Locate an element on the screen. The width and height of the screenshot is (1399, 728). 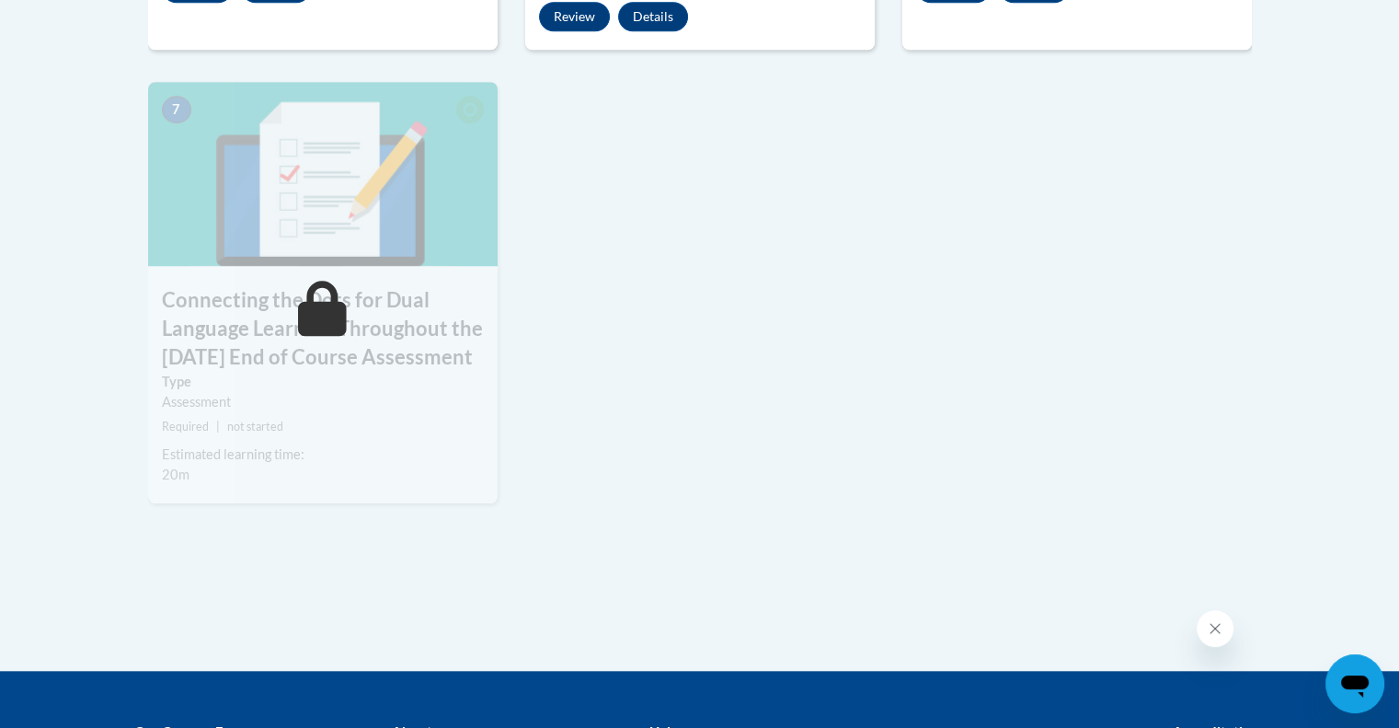
label: Type is located at coordinates (323, 382).